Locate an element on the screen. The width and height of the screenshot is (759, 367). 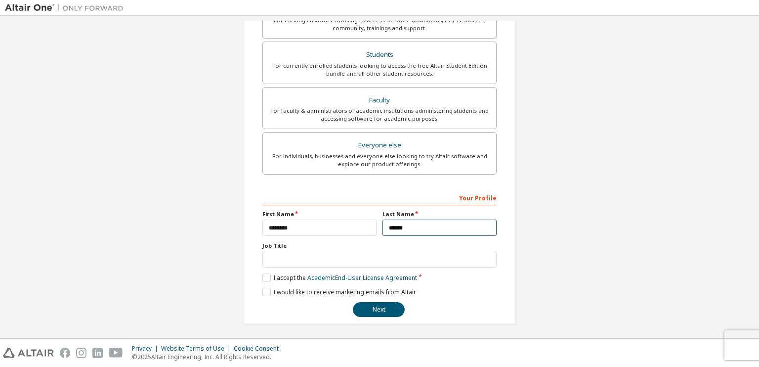
div: For currently enrolled students looking to access the free Altair Student Edition bundle and all ... is located at coordinates (380, 70).